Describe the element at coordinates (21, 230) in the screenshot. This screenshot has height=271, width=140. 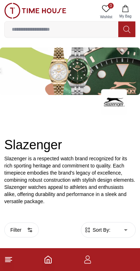
I see `button: Filter` at that location.